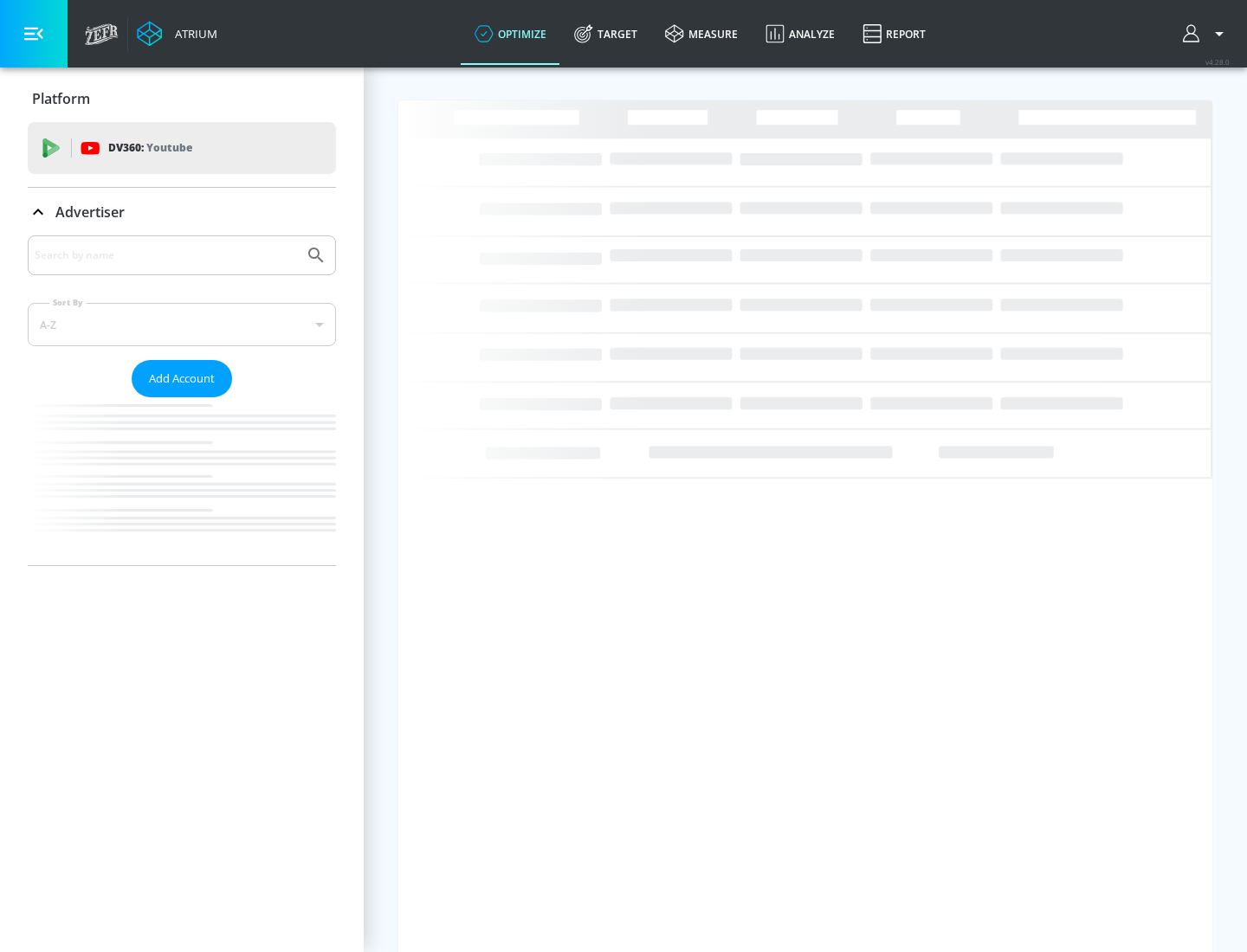 The height and width of the screenshot is (952, 1247). What do you see at coordinates (800, 33) in the screenshot?
I see `a: Analyze` at bounding box center [800, 33].